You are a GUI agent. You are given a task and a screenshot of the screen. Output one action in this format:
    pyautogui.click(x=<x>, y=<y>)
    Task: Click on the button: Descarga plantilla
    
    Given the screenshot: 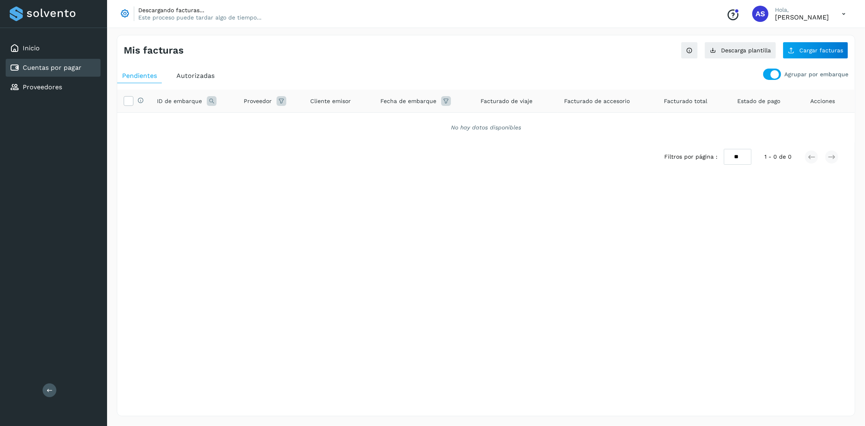 What is the action you would take?
    pyautogui.click(x=740, y=50)
    